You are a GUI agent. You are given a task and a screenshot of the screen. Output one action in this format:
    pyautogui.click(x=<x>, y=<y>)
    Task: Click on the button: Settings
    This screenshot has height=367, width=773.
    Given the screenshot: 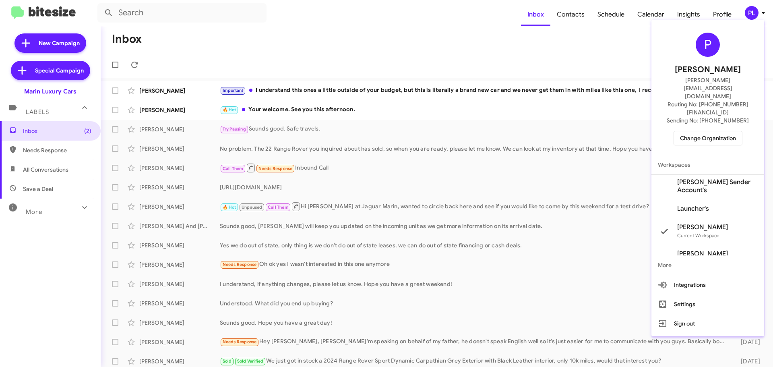 What is the action you would take?
    pyautogui.click(x=708, y=304)
    